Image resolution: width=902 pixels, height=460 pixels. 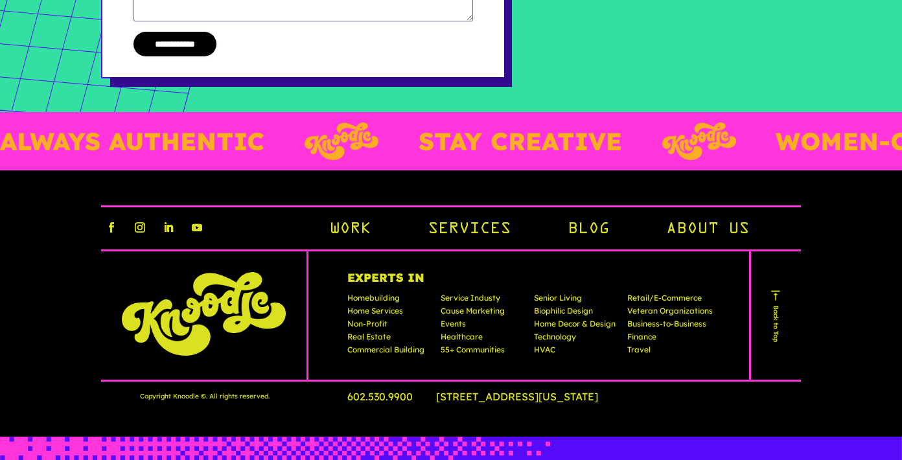 What do you see at coordinates (577, 314) in the screenshot?
I see `p: Biophilic Design` at bounding box center [577, 314].